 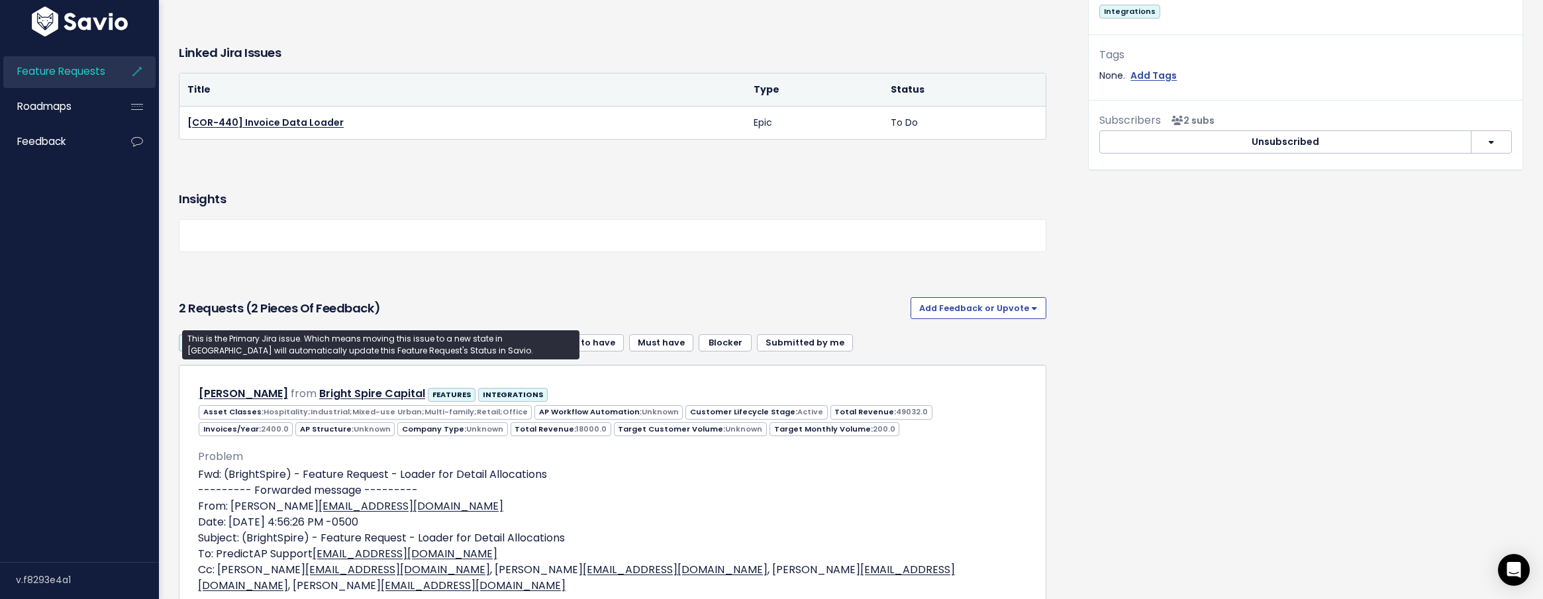 I want to click on h3: Insights, so click(x=202, y=199).